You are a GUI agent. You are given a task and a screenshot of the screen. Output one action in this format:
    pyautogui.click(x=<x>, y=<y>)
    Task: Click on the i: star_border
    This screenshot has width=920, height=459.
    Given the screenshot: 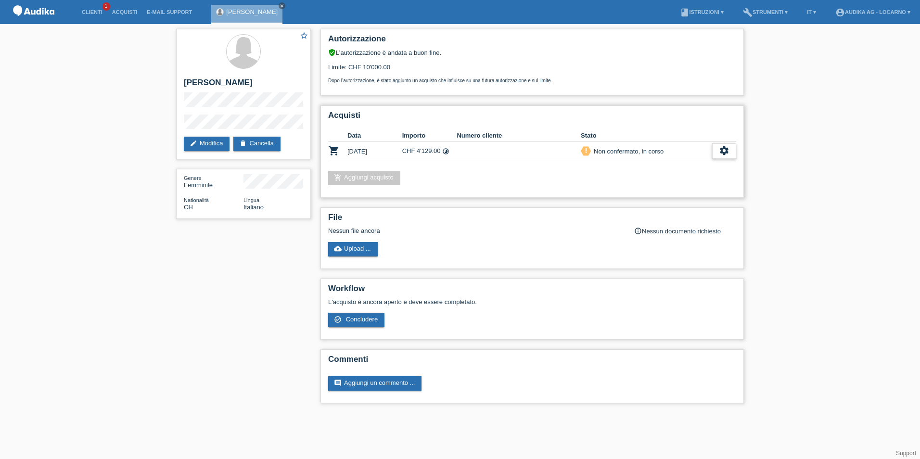 What is the action you would take?
    pyautogui.click(x=304, y=36)
    